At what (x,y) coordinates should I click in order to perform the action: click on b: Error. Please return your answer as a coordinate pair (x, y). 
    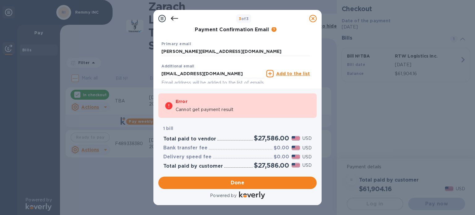
    Looking at the image, I should click on (182, 102).